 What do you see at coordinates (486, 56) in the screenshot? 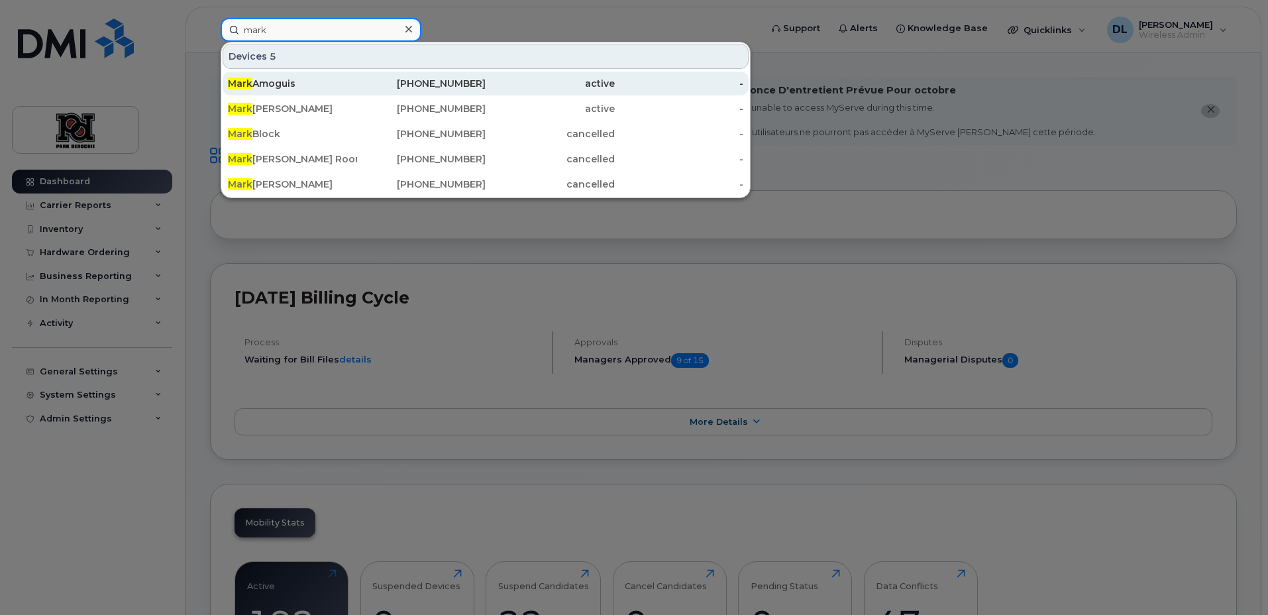
I see `div: Devices` at bounding box center [486, 56].